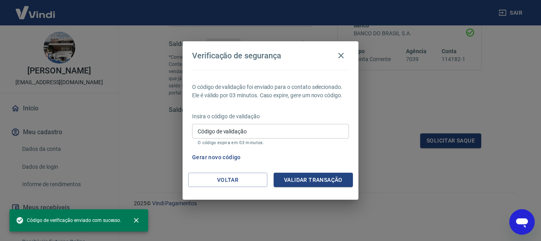 This screenshot has width=541, height=241. What do you see at coordinates (237, 55) in the screenshot?
I see `h4: Verificação de segurança` at bounding box center [237, 55].